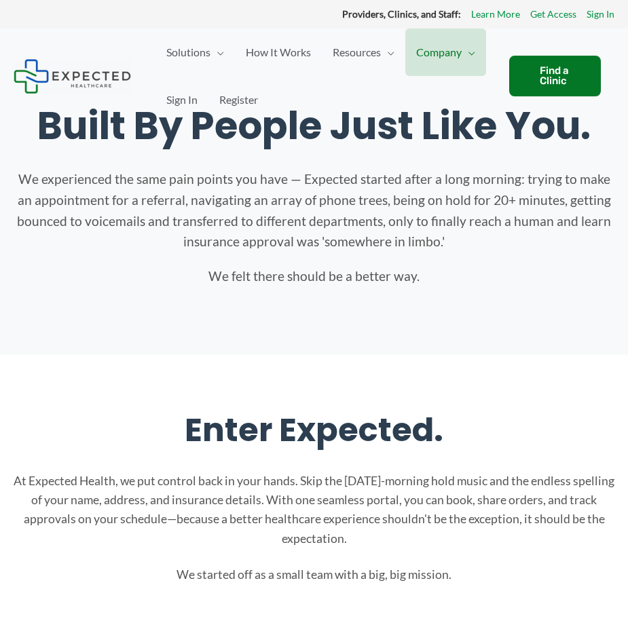 This screenshot has width=628, height=623. What do you see at coordinates (314, 276) in the screenshot?
I see `p: We felt there should be a better way.` at bounding box center [314, 276].